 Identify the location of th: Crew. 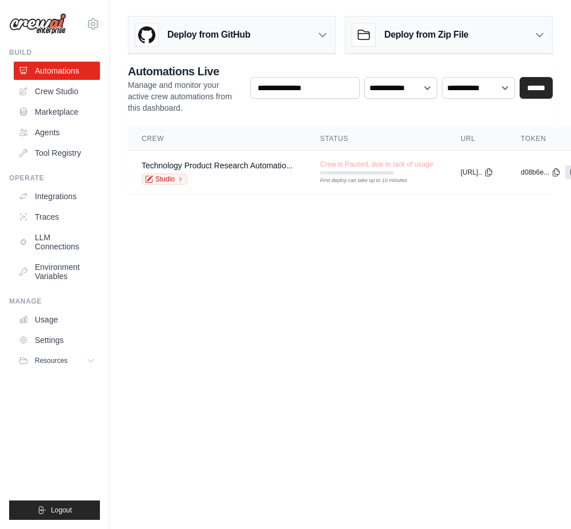
(217, 139).